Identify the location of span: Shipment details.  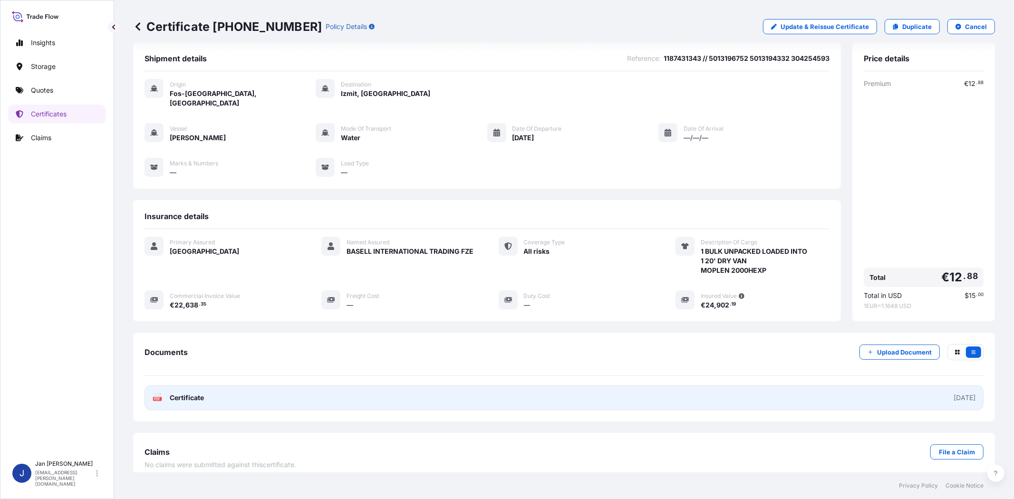
(175, 58).